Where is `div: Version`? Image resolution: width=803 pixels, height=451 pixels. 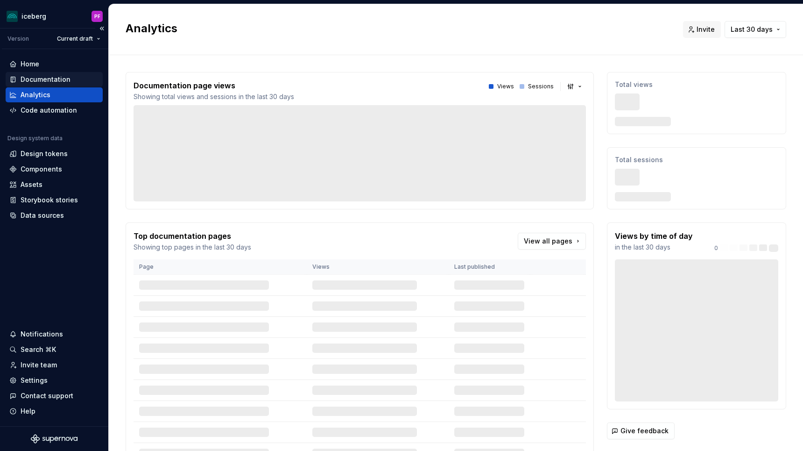 div: Version is located at coordinates (18, 39).